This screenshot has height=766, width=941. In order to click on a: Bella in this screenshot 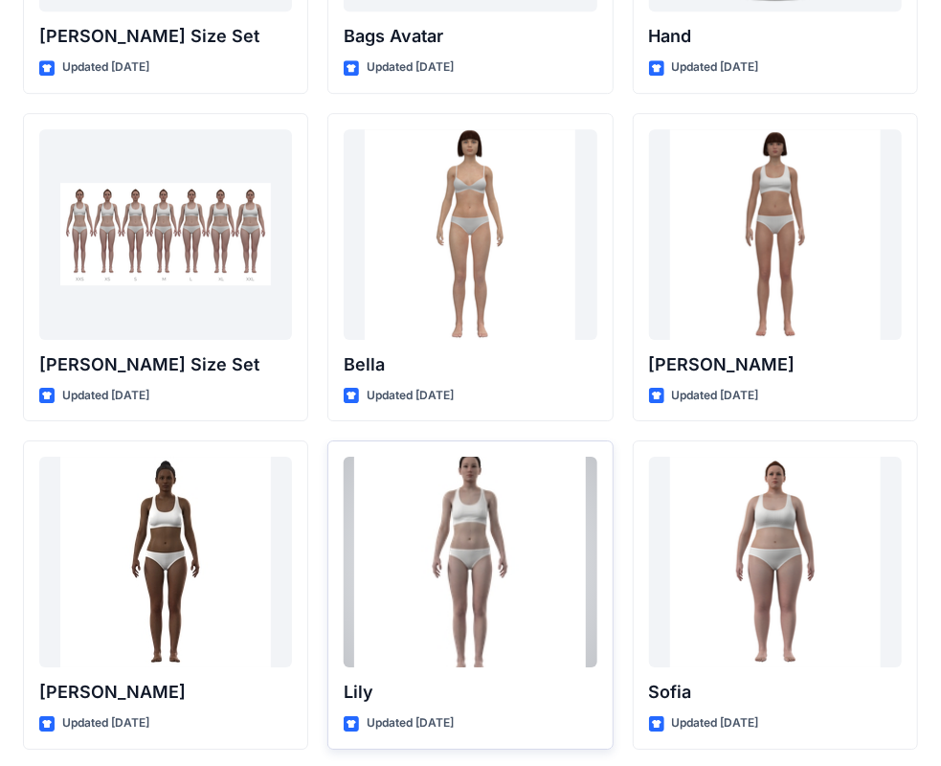, I will do `click(470, 234)`.